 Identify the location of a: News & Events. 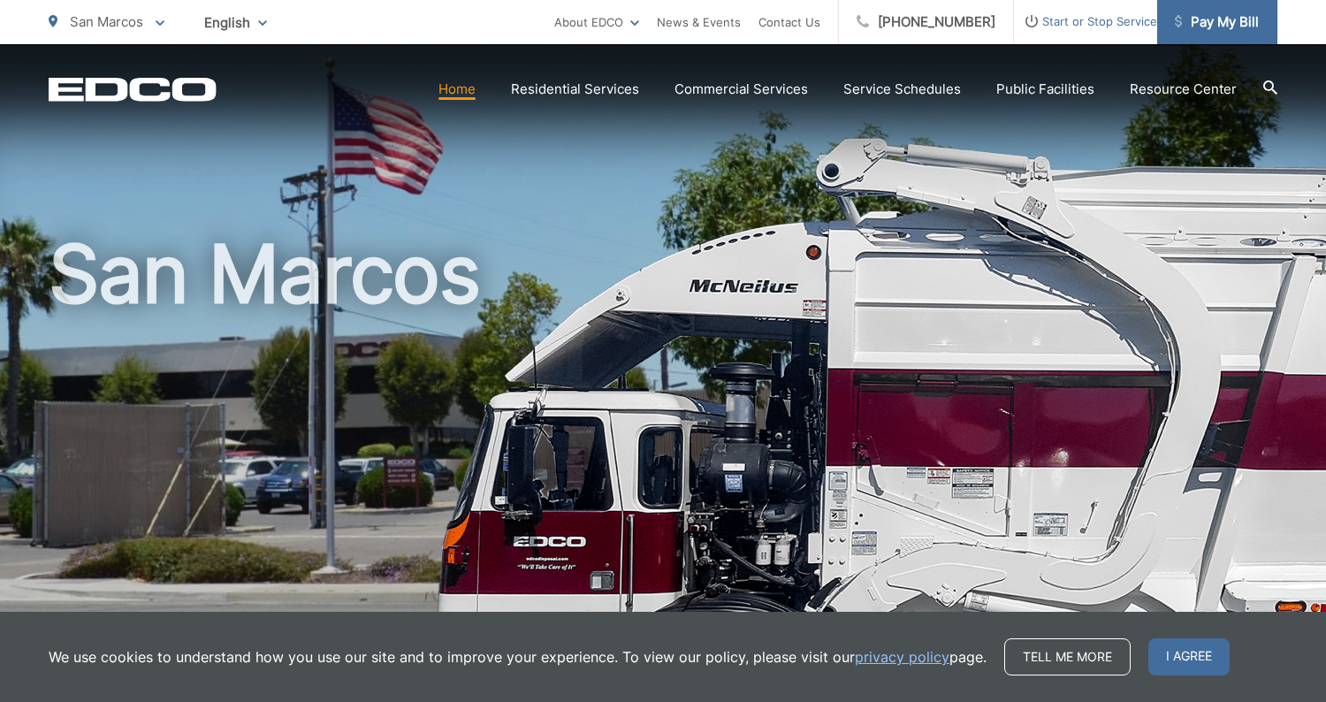
(698, 22).